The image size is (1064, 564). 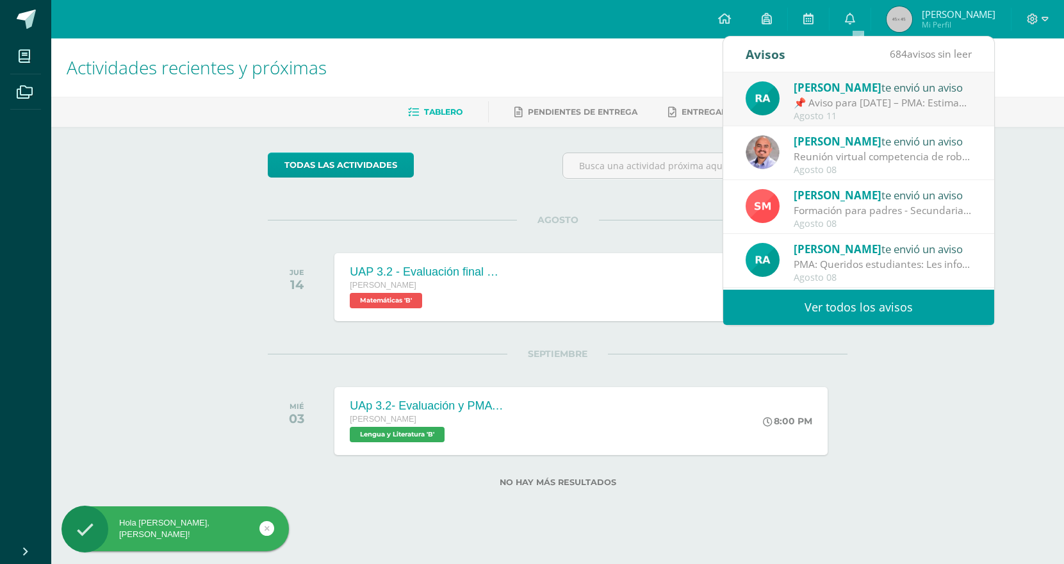 What do you see at coordinates (883, 116) in the screenshot?
I see `div: Agosto 11` at bounding box center [883, 116].